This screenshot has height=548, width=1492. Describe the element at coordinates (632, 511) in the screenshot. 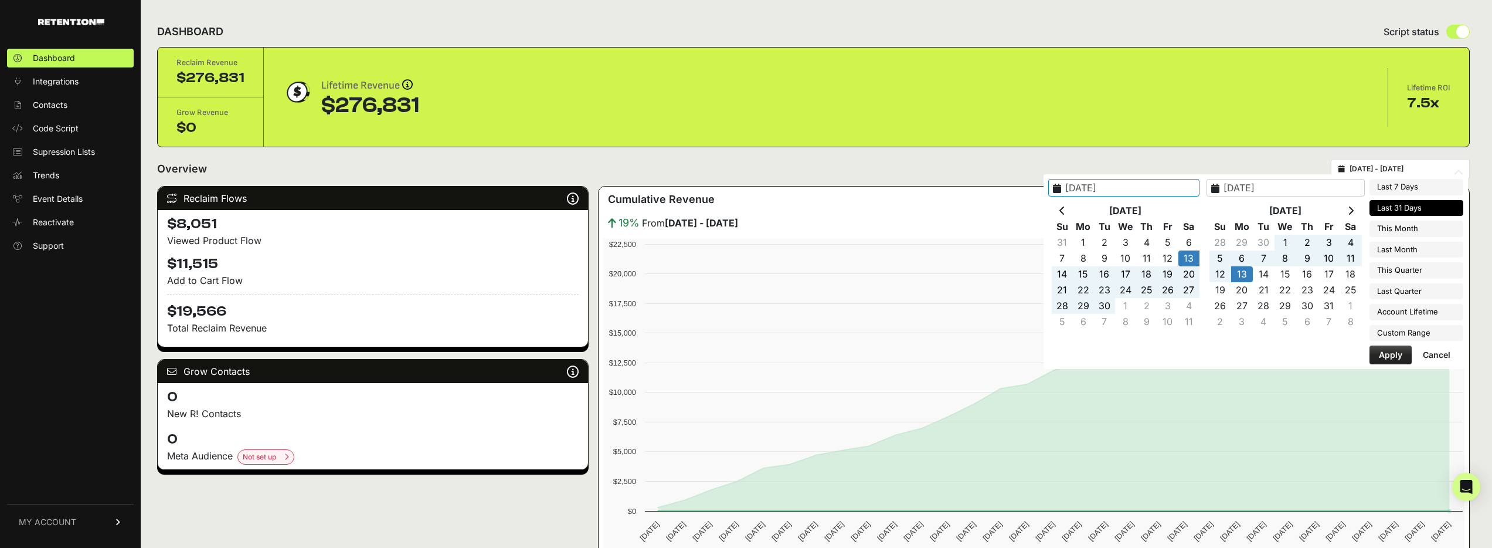

I see `text: $0` at that location.